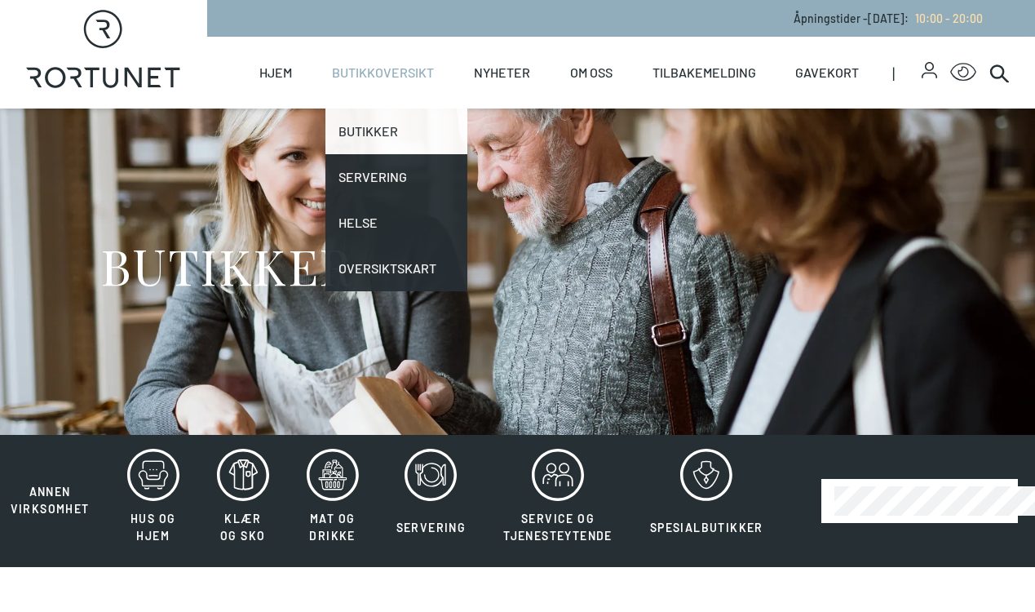 The width and height of the screenshot is (1035, 612). I want to click on input: Analytics, so click(452, 102).